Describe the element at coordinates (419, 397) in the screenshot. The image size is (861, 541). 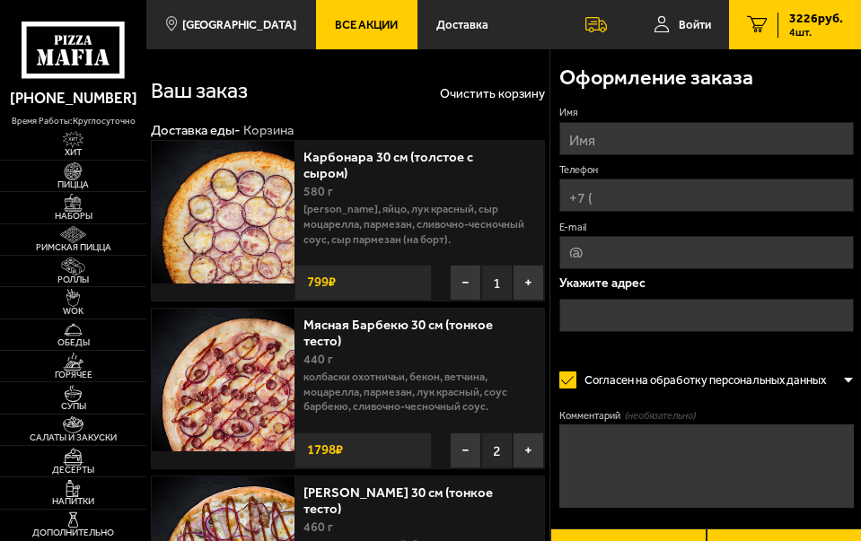
I see `p: колбаски охотничьи, бекон, ветчина, моцарелла, пармезан, лук красный, соус барбекю, сливочно-чесн...` at that location.